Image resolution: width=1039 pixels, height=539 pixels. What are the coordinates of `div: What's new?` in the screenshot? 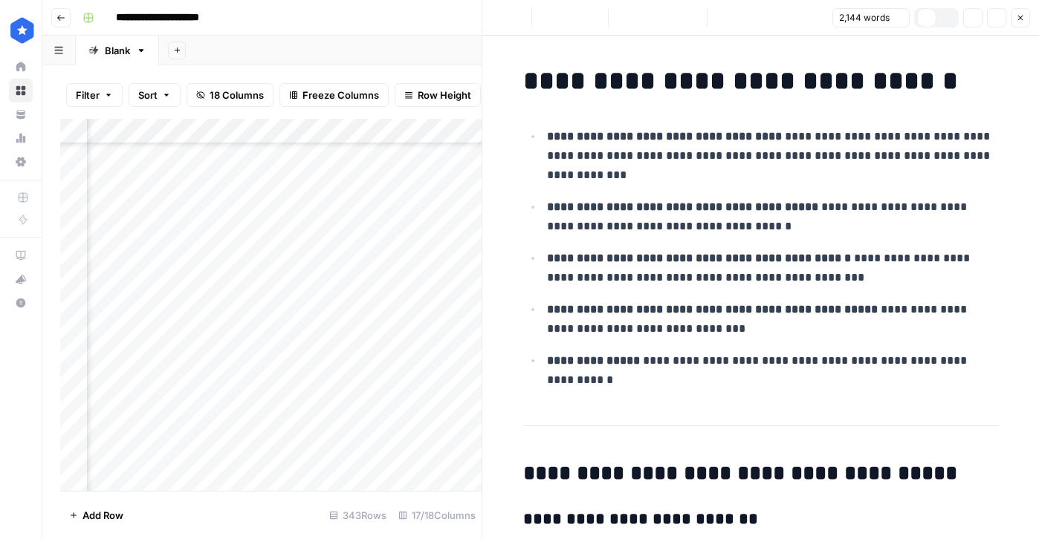 It's located at (21, 279).